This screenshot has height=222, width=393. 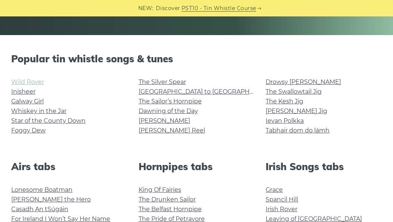 I want to click on a: The Sailor’s Hornpipe, so click(x=170, y=101).